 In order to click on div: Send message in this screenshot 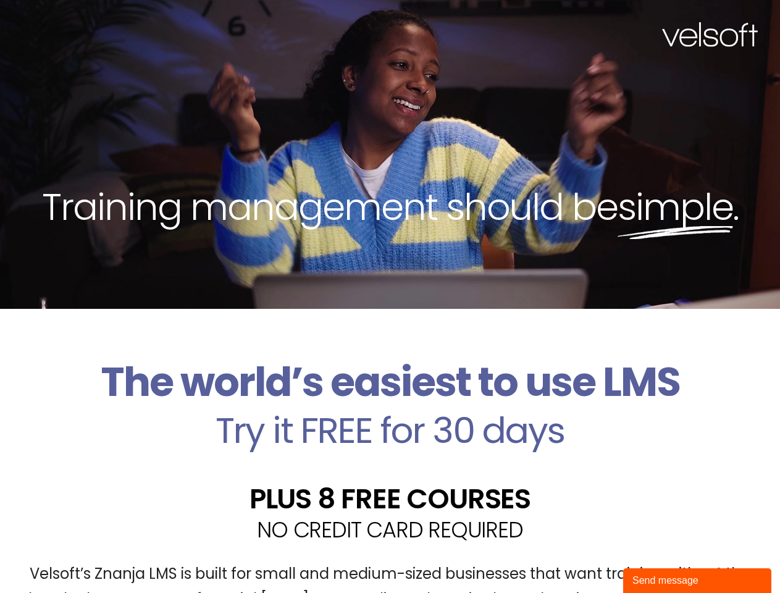, I will do `click(74, 15)`.